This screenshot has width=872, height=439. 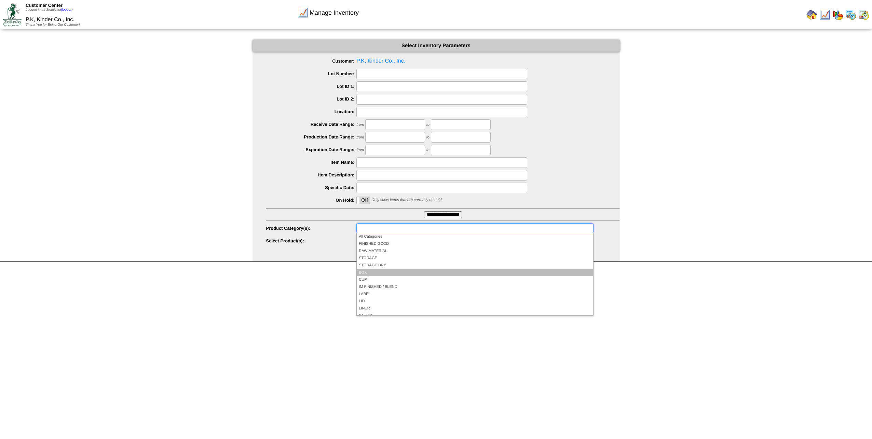 I want to click on span: Manage Inventory, so click(x=334, y=13).